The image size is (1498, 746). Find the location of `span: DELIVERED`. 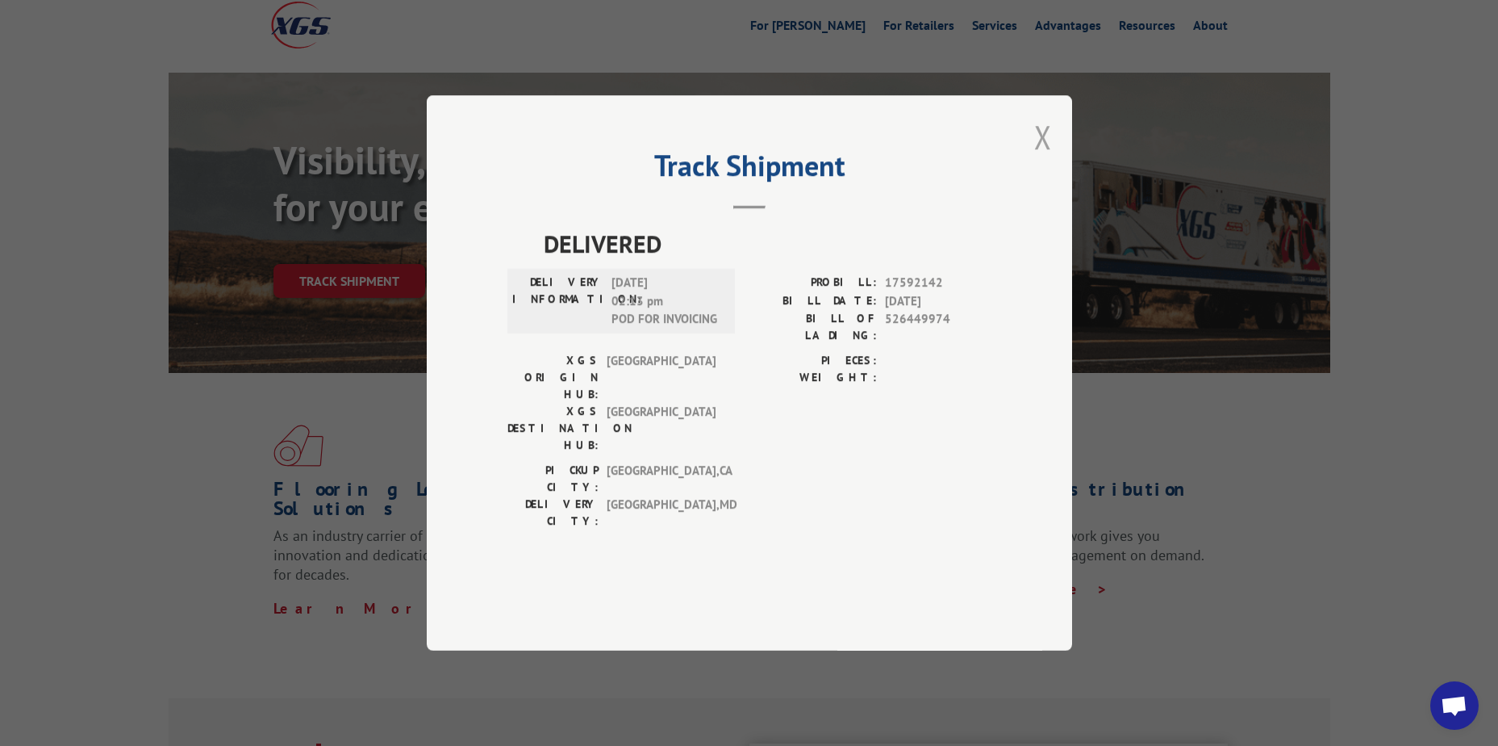

span: DELIVERED is located at coordinates (767, 243).